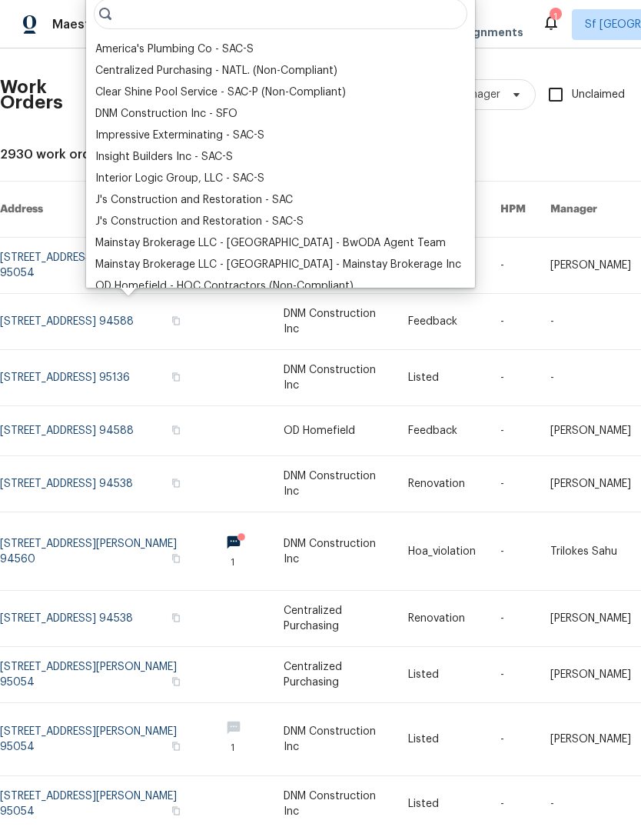 The image size is (641, 827). What do you see at coordinates (164, 157) in the screenshot?
I see `div: Insight Builders Inc - SAC-S` at bounding box center [164, 157].